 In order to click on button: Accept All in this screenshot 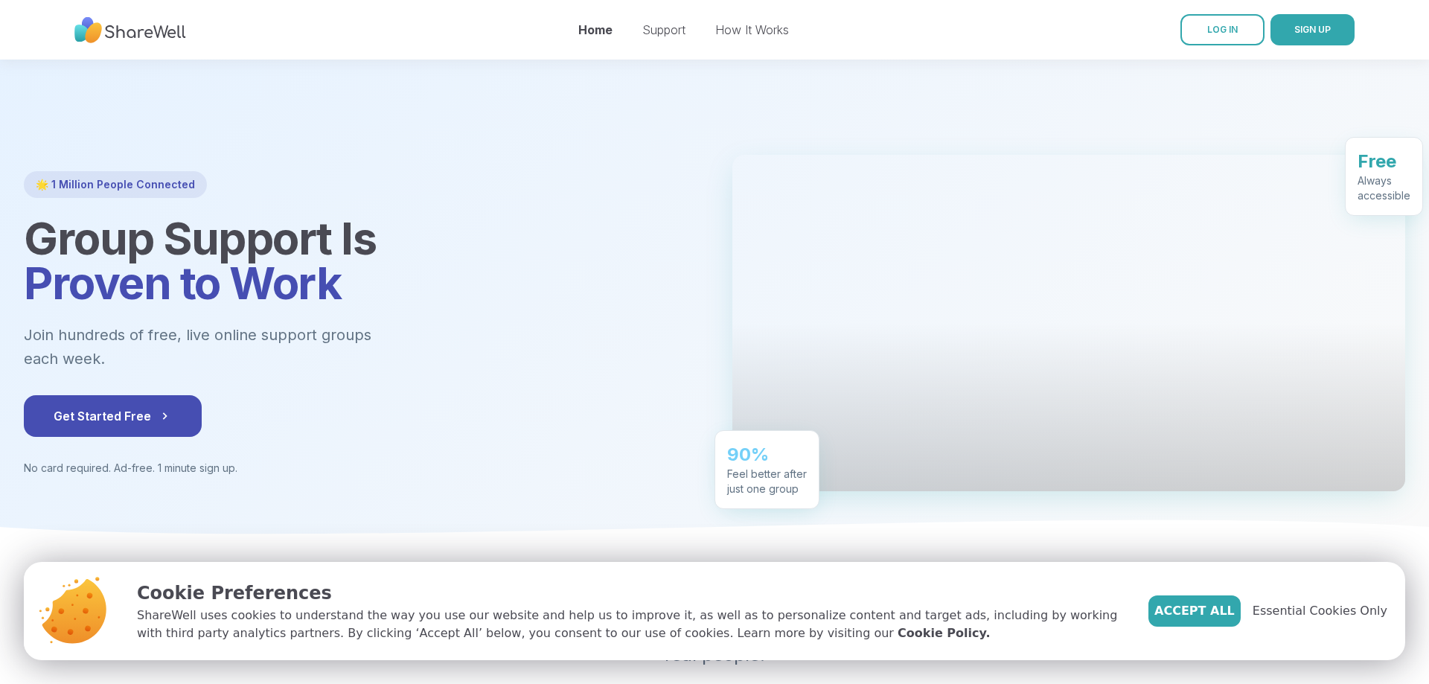, I will do `click(1195, 611)`.